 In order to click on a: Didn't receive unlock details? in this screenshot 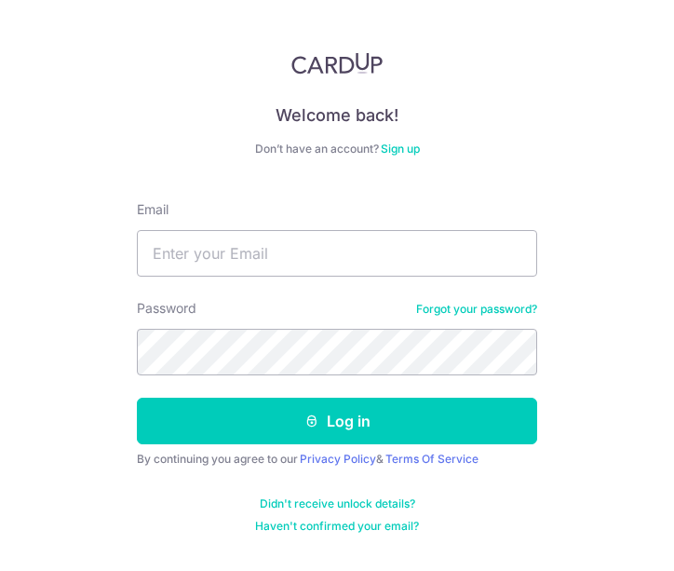, I will do `click(337, 504)`.